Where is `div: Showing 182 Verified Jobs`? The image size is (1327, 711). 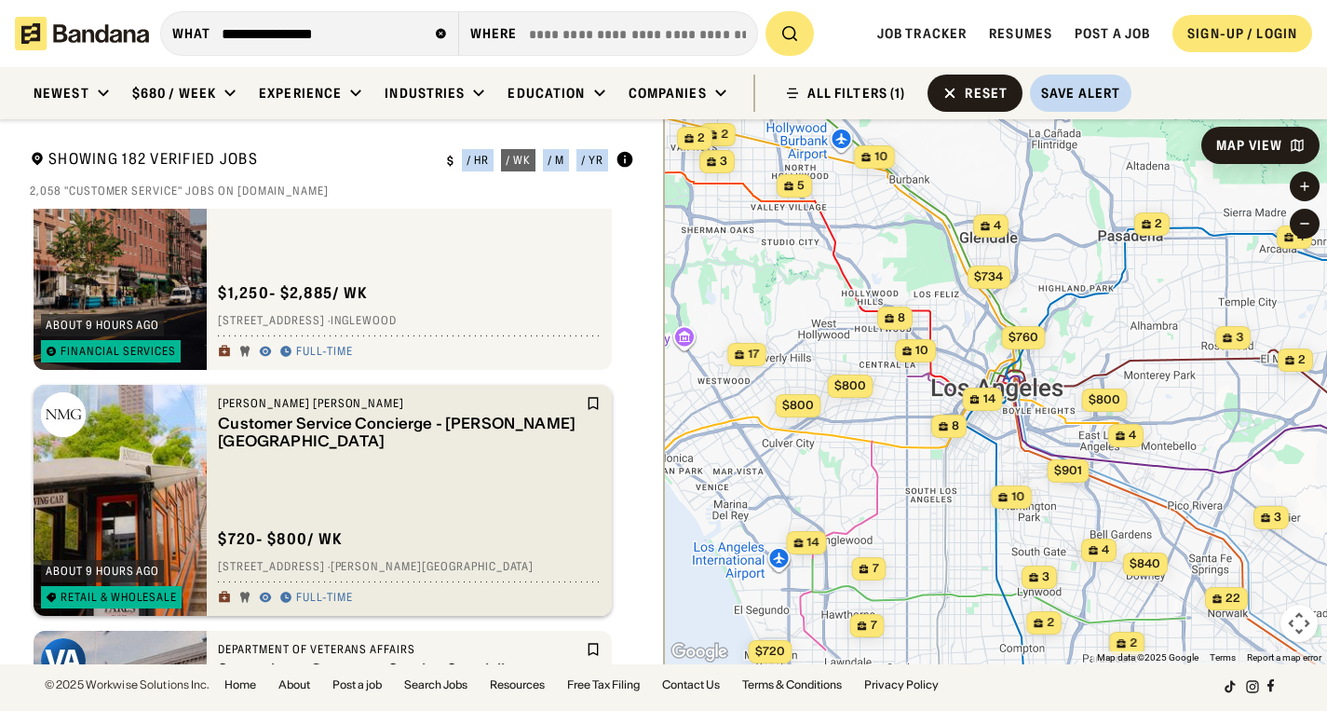
div: Showing 182 Verified Jobs is located at coordinates (231, 160).